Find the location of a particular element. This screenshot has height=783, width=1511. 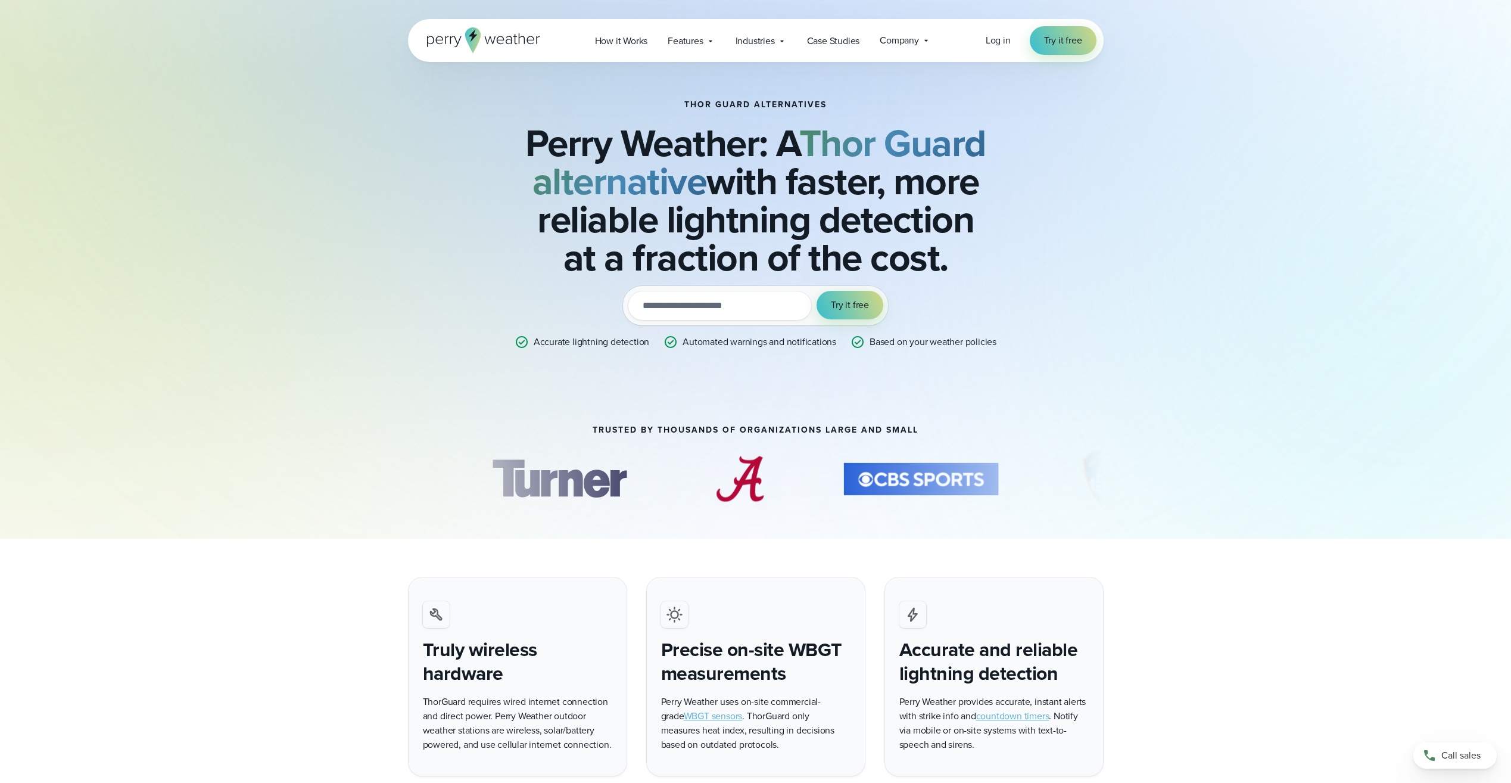

div: 7 of 11 is located at coordinates (921, 479).